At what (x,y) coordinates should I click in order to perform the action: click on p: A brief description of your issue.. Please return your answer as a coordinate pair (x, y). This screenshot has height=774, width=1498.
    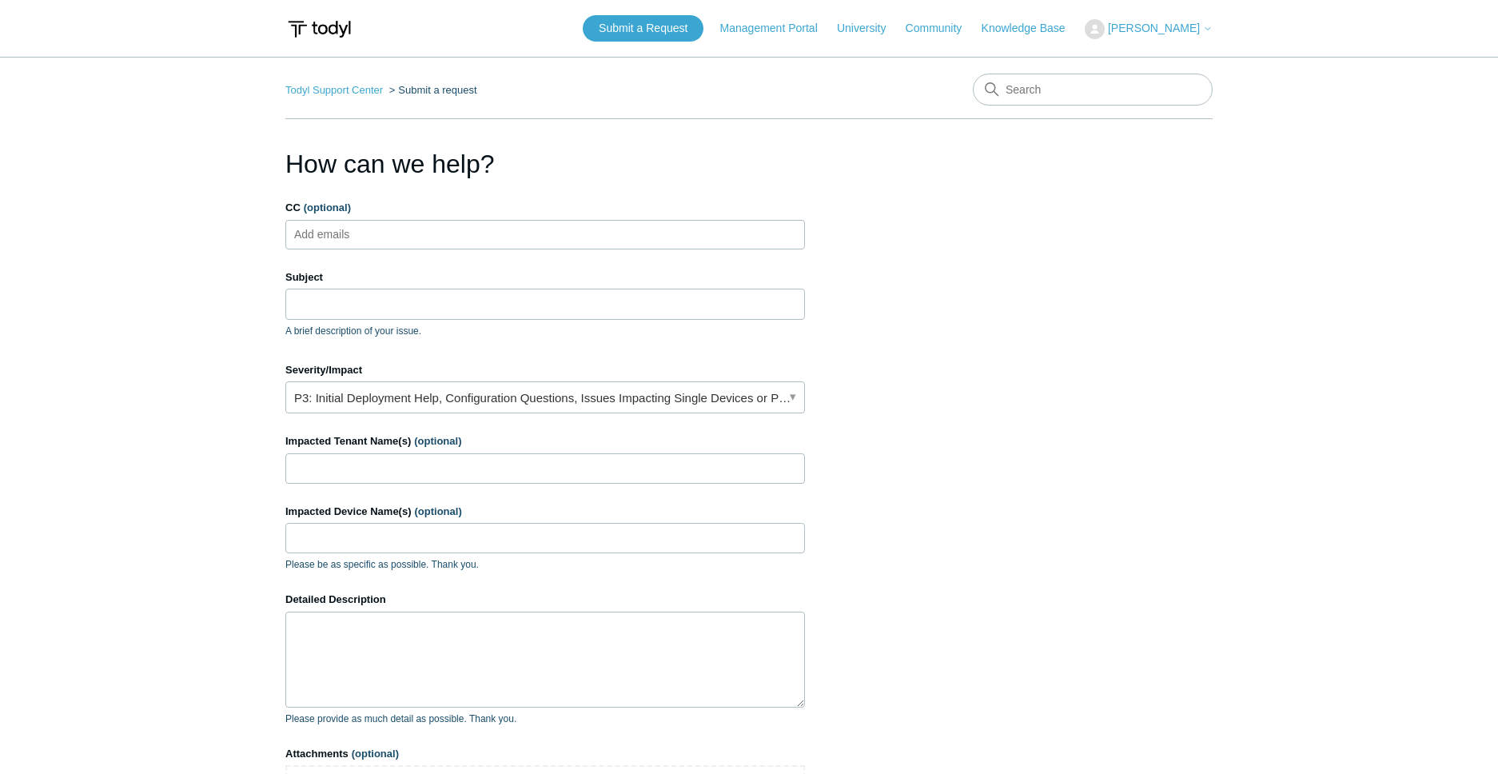
    Looking at the image, I should click on (545, 331).